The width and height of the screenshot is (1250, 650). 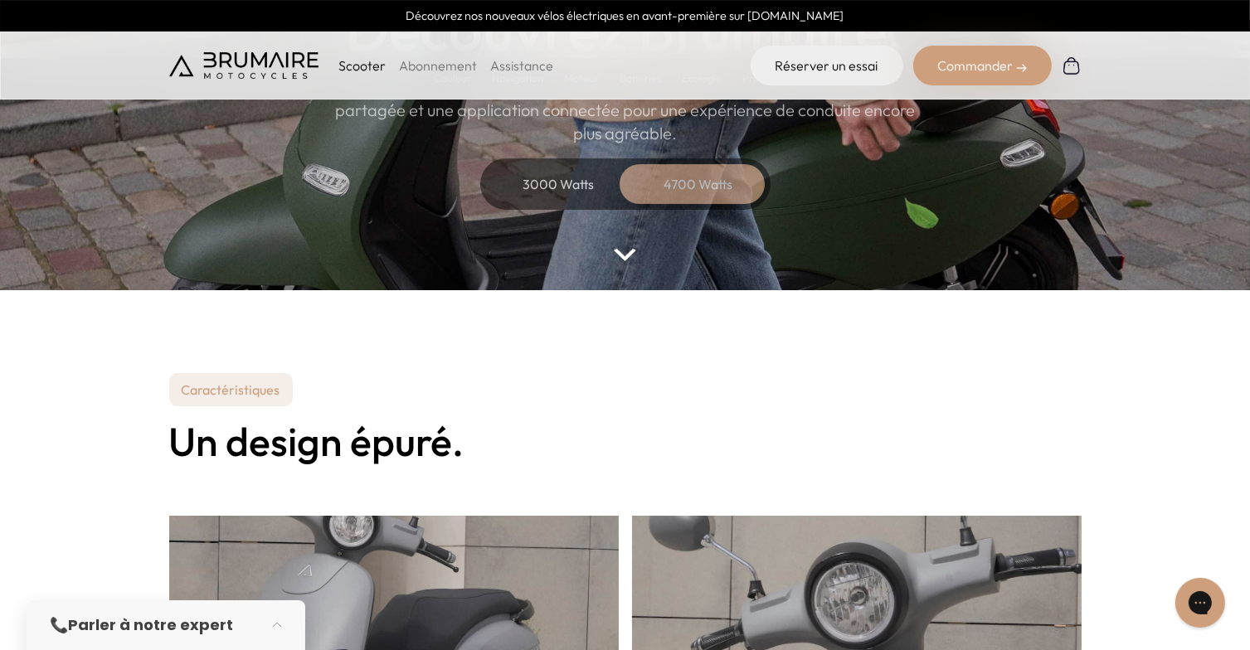 What do you see at coordinates (1072, 66) in the screenshot?
I see `img: Panier` at bounding box center [1072, 66].